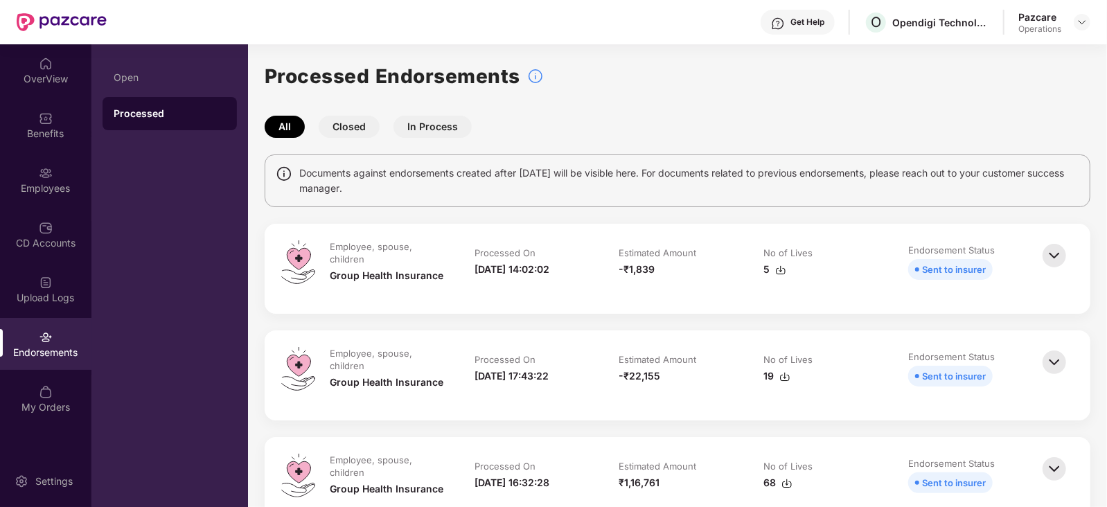 The width and height of the screenshot is (1107, 507). What do you see at coordinates (21, 481) in the screenshot?
I see `img: svg+xml;base64,PHN2ZyBpZD0iU2V0dGluZy0yMHgyMCIgeG1sbnM9Imh0dHA6Ly93d3cudzMub3JnLzIwMDAvc3ZnIiB3aW...` at bounding box center [21, 481].